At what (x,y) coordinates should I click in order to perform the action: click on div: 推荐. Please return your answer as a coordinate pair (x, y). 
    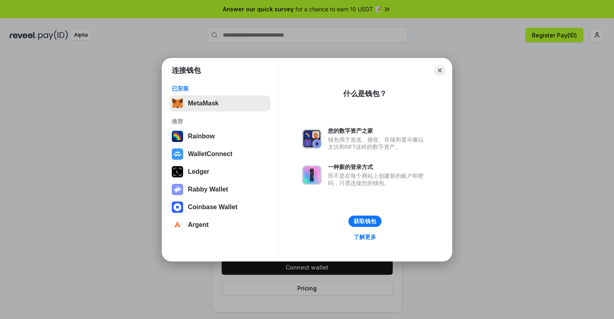
    Looking at the image, I should click on (220, 121).